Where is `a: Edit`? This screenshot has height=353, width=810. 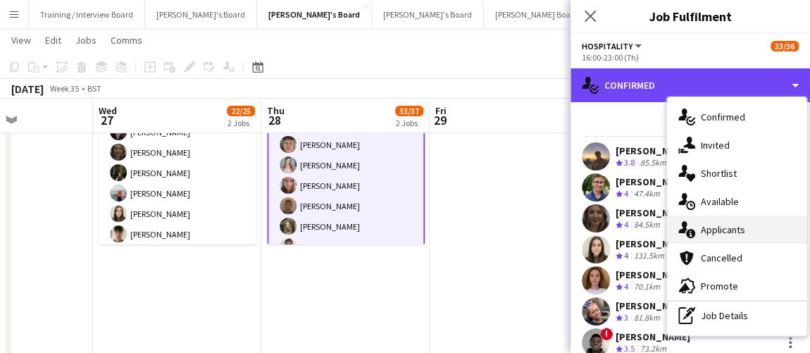 a: Edit is located at coordinates (53, 40).